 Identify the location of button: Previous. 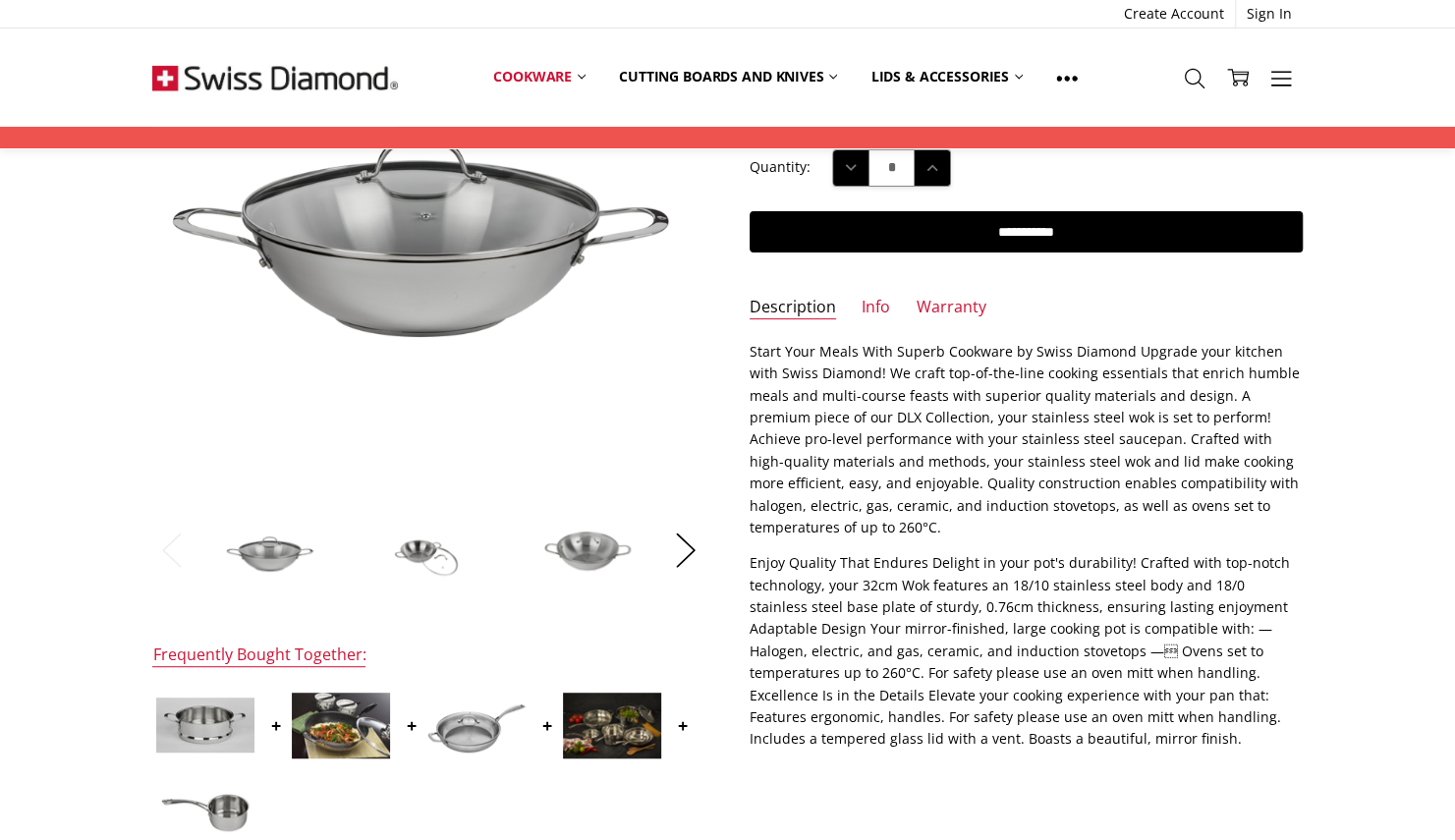
(172, 550).